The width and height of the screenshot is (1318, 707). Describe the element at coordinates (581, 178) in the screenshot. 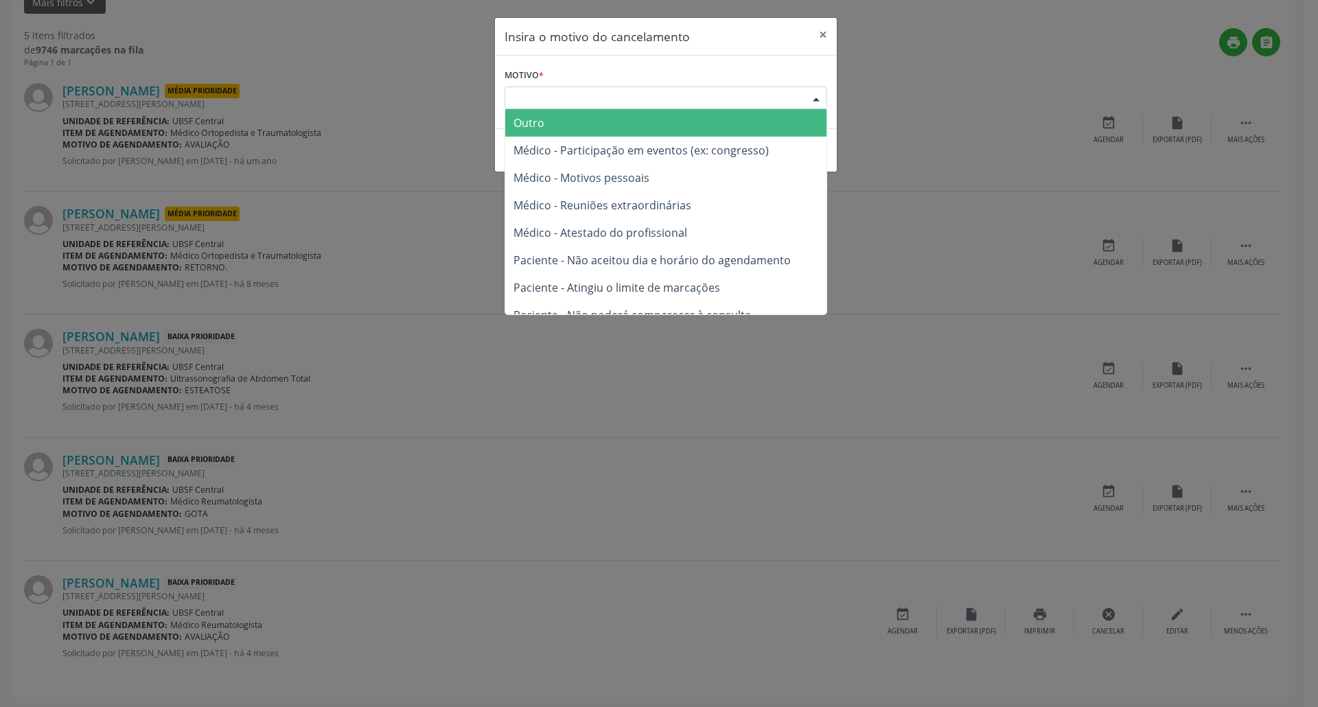

I see `span: Médico - Motivos pessoais` at that location.